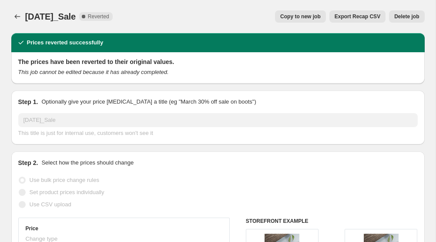 This screenshot has height=242, width=436. What do you see at coordinates (42, 239) in the screenshot?
I see `span: Change type` at bounding box center [42, 239].